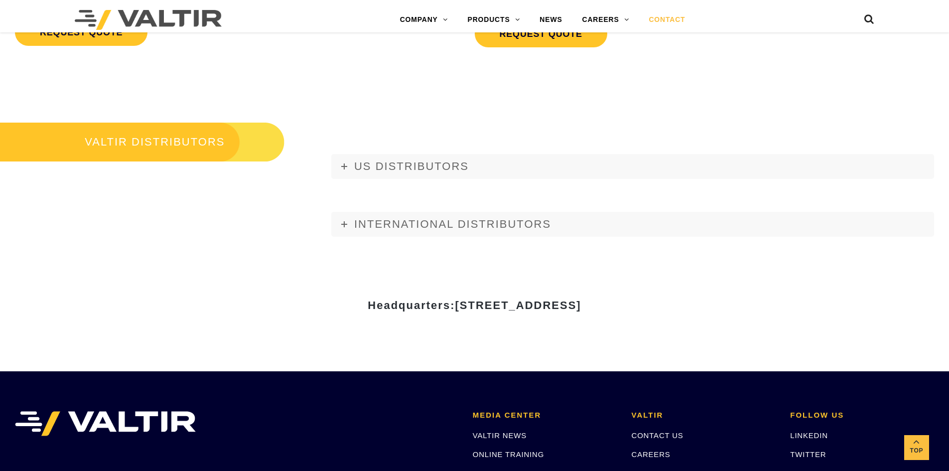 This screenshot has width=949, height=471. What do you see at coordinates (105, 423) in the screenshot?
I see `img: VALTIR` at bounding box center [105, 423].